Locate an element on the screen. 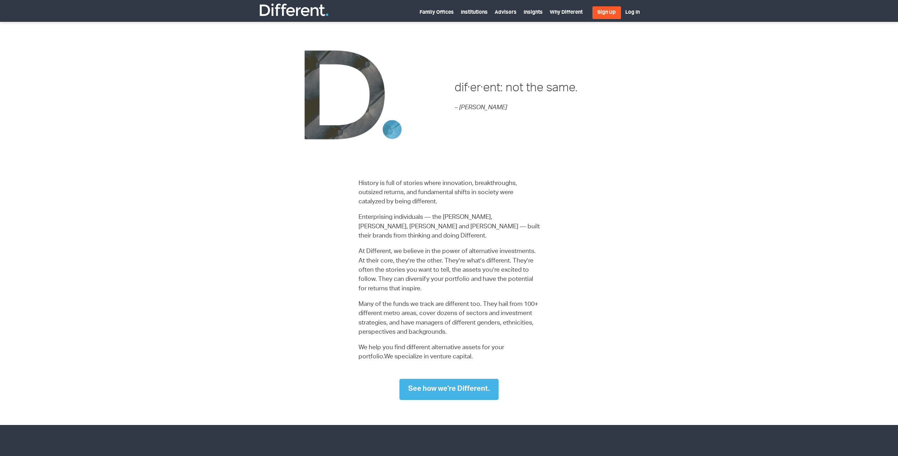 The height and width of the screenshot is (456, 898). a: Family Offices is located at coordinates (436, 13).